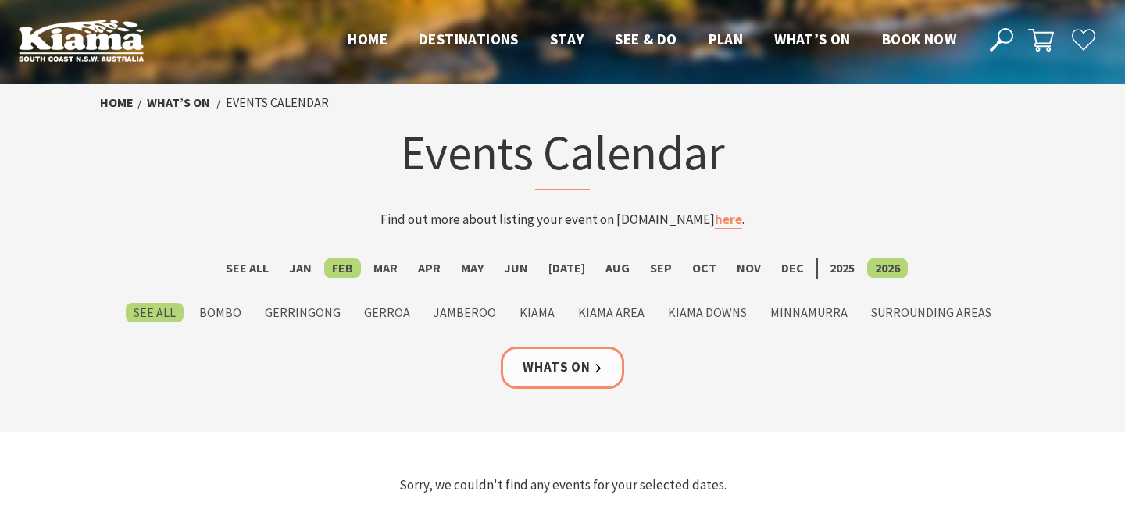  Describe the element at coordinates (812, 39) in the screenshot. I see `span: What’s On` at that location.